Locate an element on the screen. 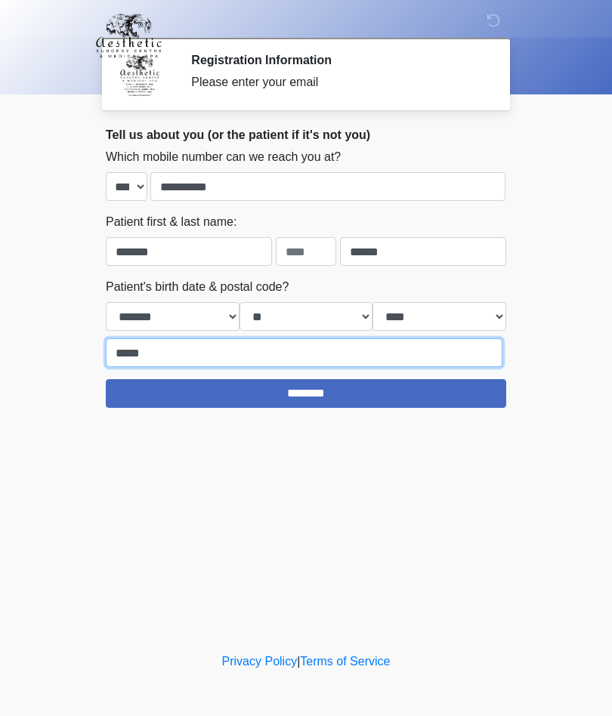 This screenshot has width=612, height=716. a: Terms of Service is located at coordinates (345, 661).